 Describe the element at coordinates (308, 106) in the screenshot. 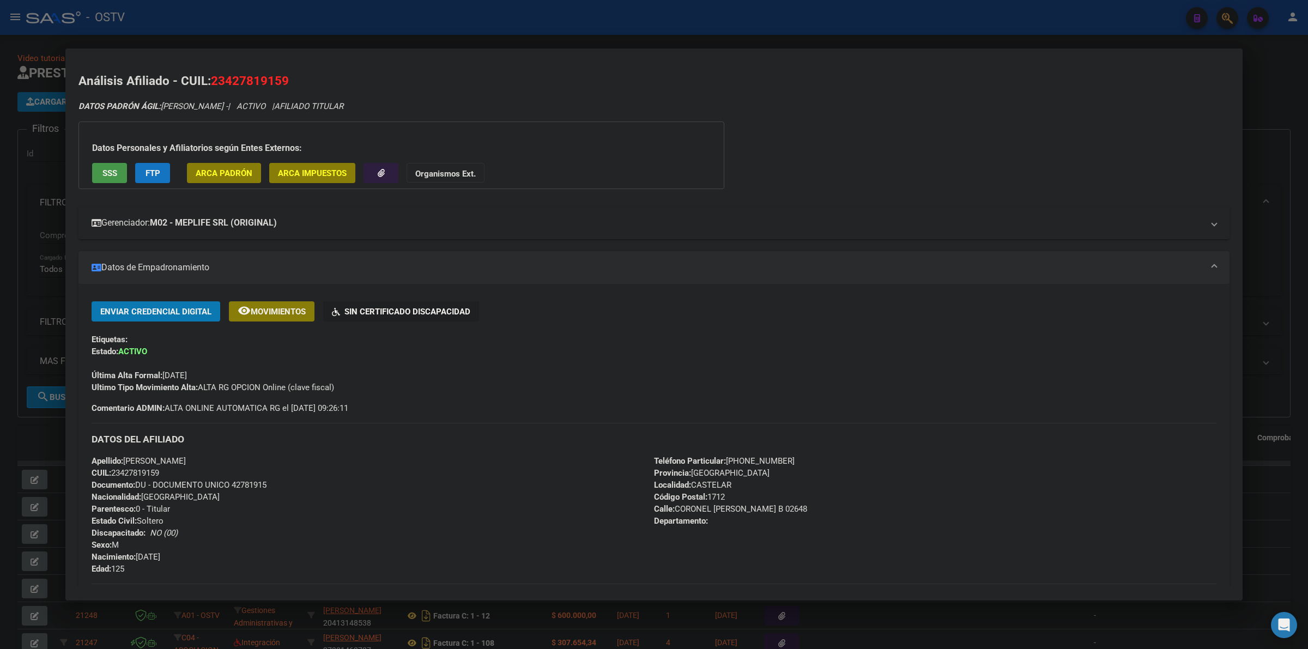

I see `span: AFILIADO TITULAR` at that location.